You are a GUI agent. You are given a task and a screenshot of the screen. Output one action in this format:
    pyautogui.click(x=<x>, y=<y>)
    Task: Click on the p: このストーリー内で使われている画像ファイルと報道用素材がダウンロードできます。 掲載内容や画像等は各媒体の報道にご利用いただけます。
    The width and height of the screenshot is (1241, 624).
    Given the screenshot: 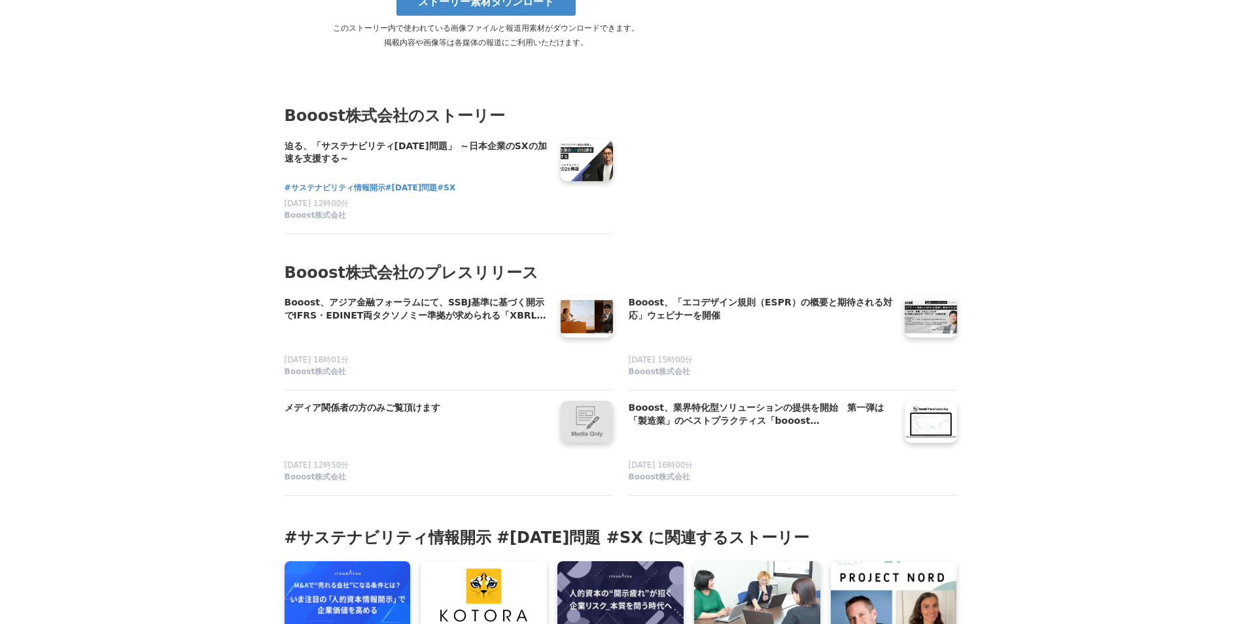 What is the action you would take?
    pyautogui.click(x=486, y=35)
    